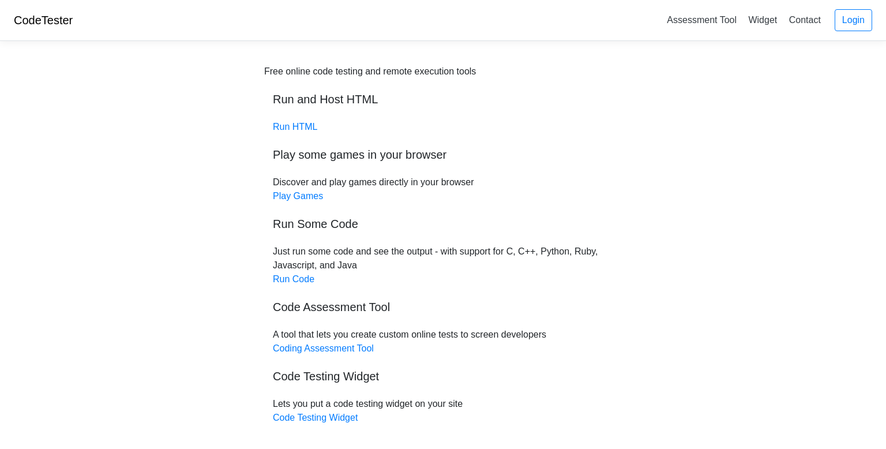 The height and width of the screenshot is (449, 886). What do you see at coordinates (298, 196) in the screenshot?
I see `a: Play Games` at bounding box center [298, 196].